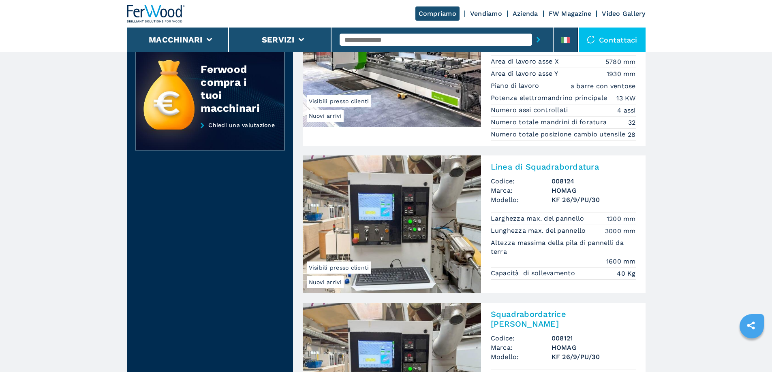 The image size is (772, 372). Describe the element at coordinates (563, 247) in the screenshot. I see `p: Altezza massima della pila di pannelli da terra` at that location.